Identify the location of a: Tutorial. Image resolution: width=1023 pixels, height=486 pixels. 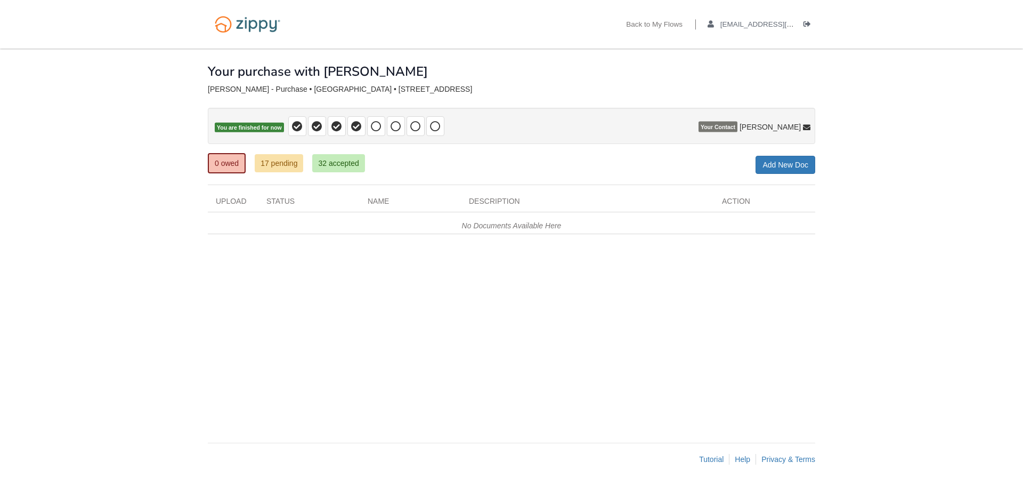
(712, 459).